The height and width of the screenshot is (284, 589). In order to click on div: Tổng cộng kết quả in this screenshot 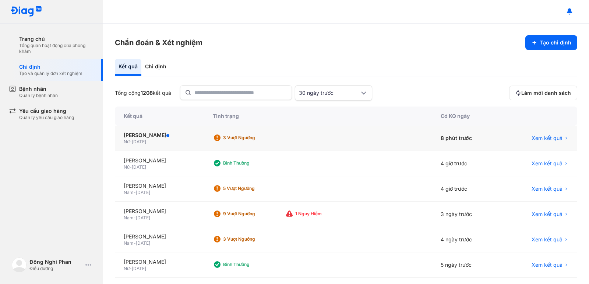, I will do `click(143, 93)`.